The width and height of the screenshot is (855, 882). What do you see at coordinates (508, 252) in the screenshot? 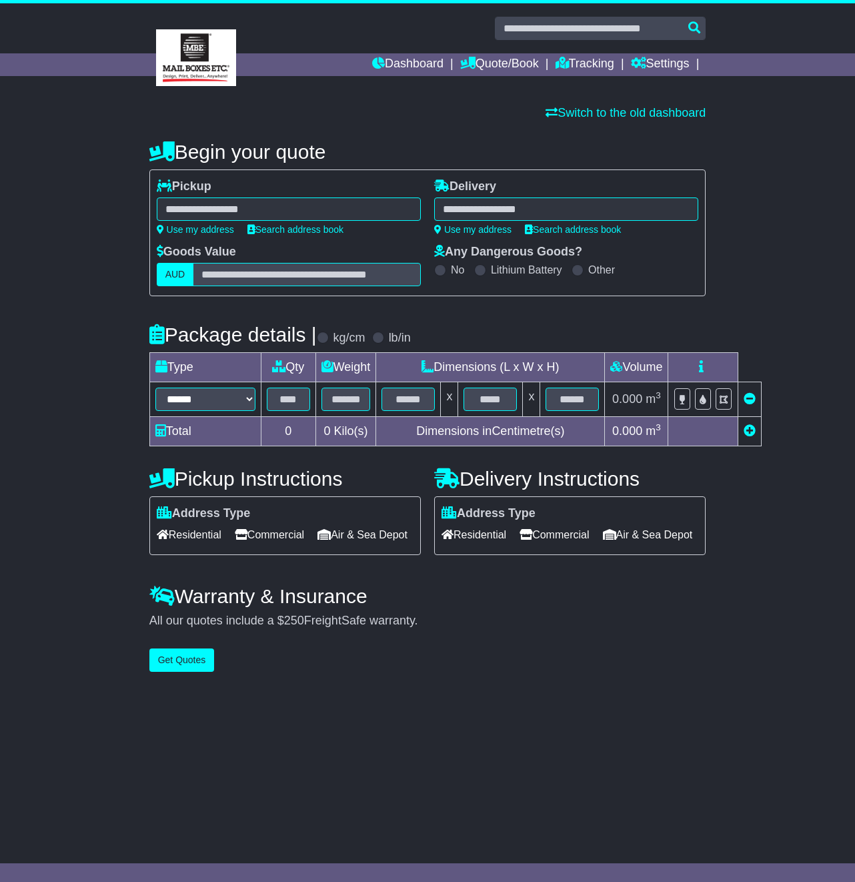
I see `label: Any Dangerous Goods?` at bounding box center [508, 252].